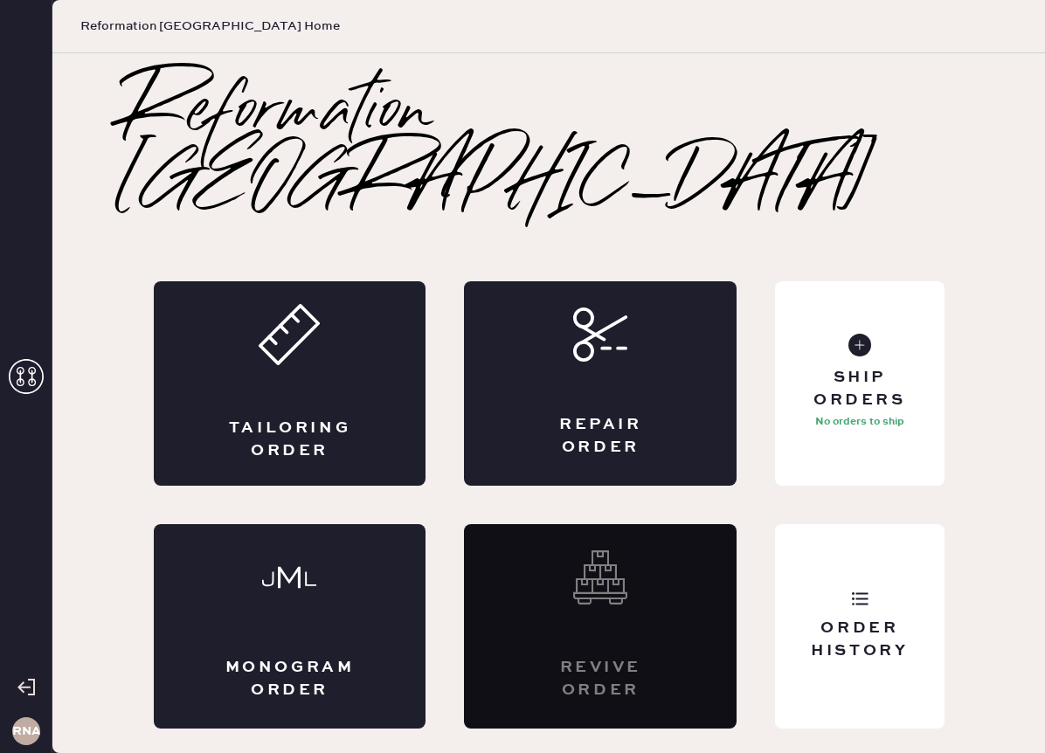 This screenshot has width=1045, height=753. Describe the element at coordinates (859, 640) in the screenshot. I see `div: Order History` at that location.